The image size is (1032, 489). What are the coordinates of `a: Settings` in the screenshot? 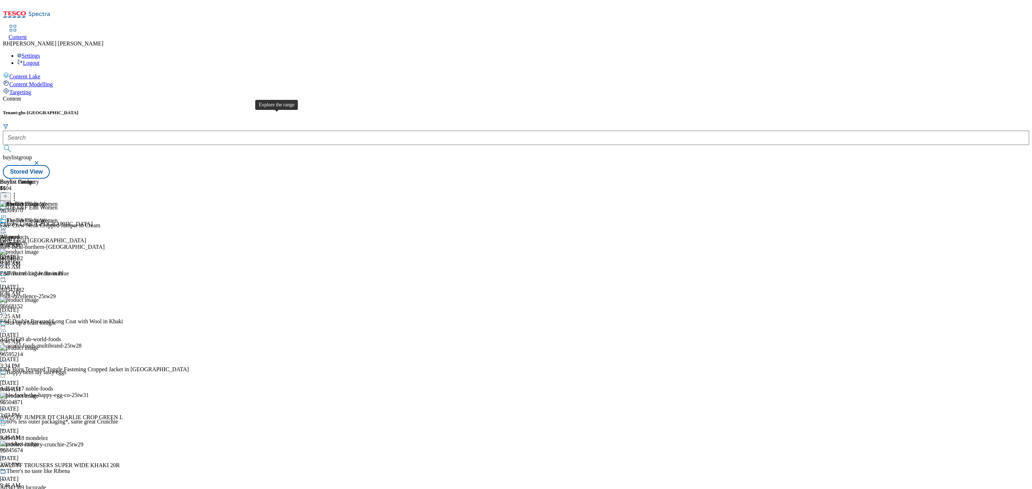 It's located at (29, 56).